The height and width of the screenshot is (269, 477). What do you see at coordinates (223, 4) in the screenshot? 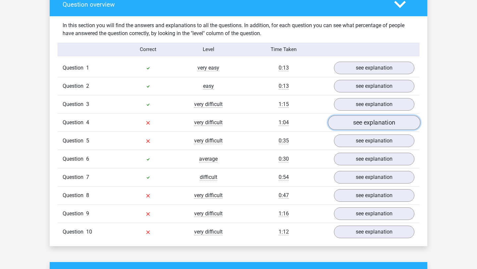
I see `h4: Question overview` at bounding box center [223, 4].